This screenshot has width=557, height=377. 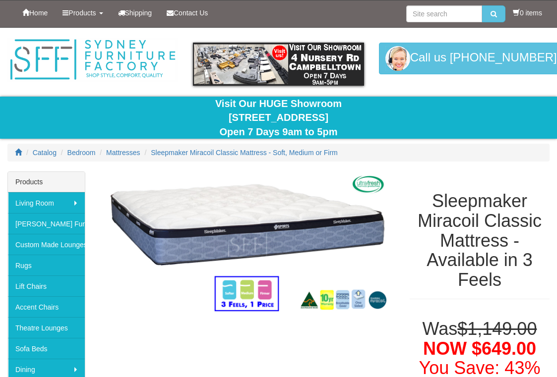 What do you see at coordinates (479, 349) in the screenshot?
I see `span: NOW $649.00` at bounding box center [479, 349].